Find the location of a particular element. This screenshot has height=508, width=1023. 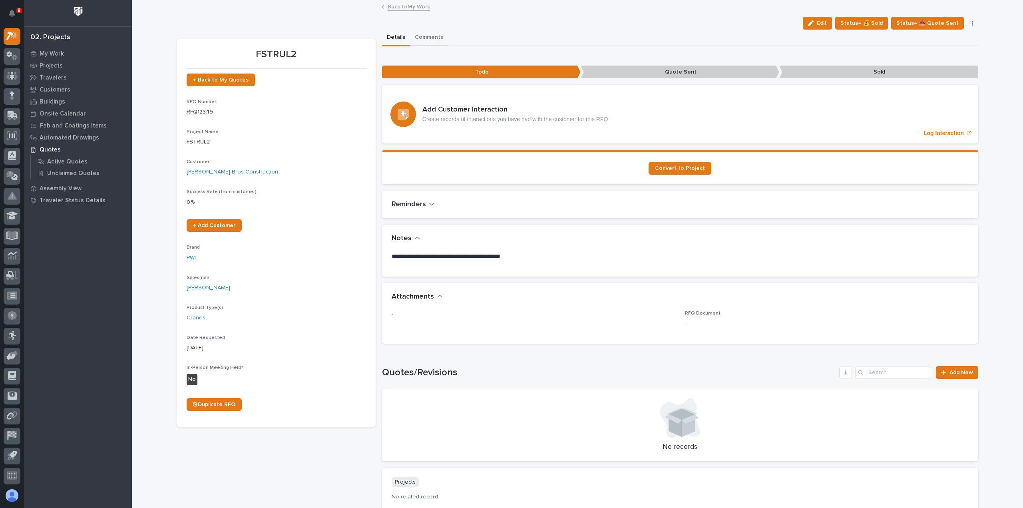

a: Travelers is located at coordinates (78, 77).